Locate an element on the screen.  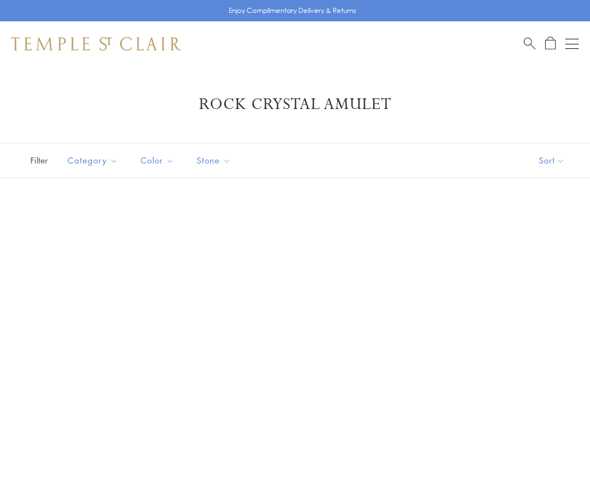
a: Open Shopping Bag is located at coordinates (550, 43).